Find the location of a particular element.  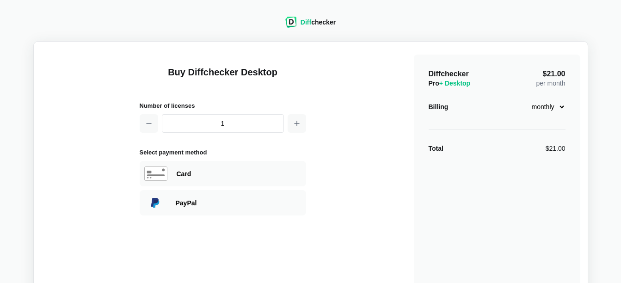

span: + Desktop is located at coordinates (455, 83).